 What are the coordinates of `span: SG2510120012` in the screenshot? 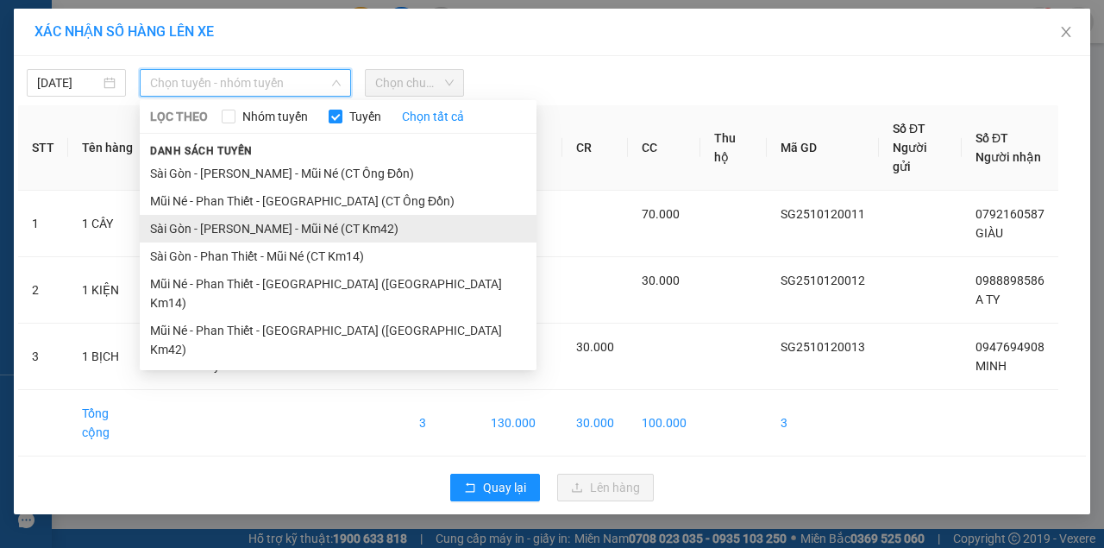 It's located at (823, 280).